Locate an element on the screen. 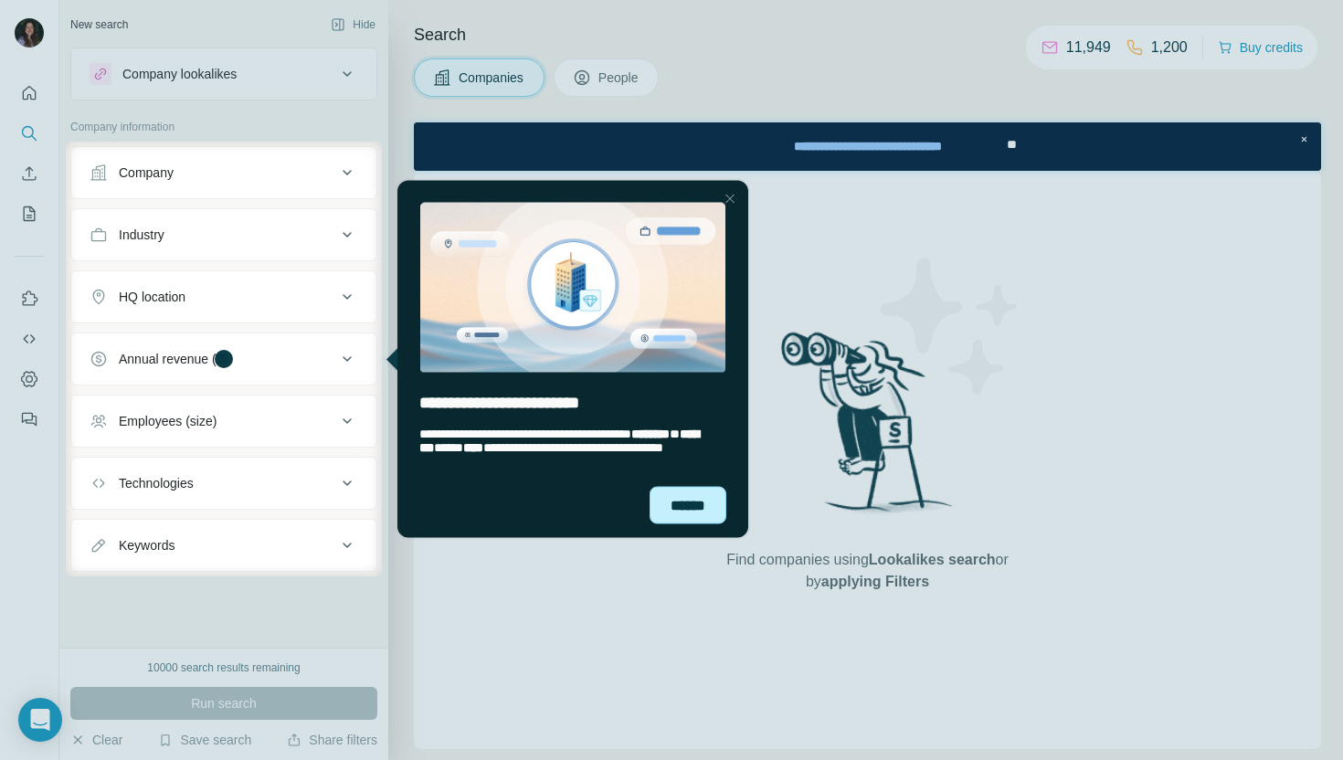 This screenshot has height=760, width=1343. button: Industry is located at coordinates (224, 235).